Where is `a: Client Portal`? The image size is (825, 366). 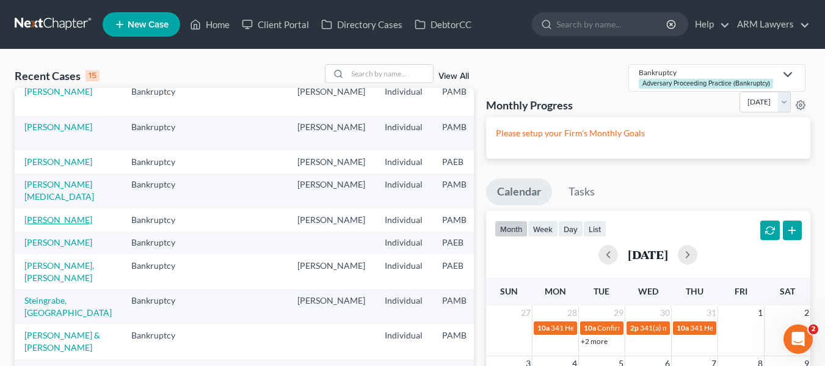
a: Client Portal is located at coordinates (275, 24).